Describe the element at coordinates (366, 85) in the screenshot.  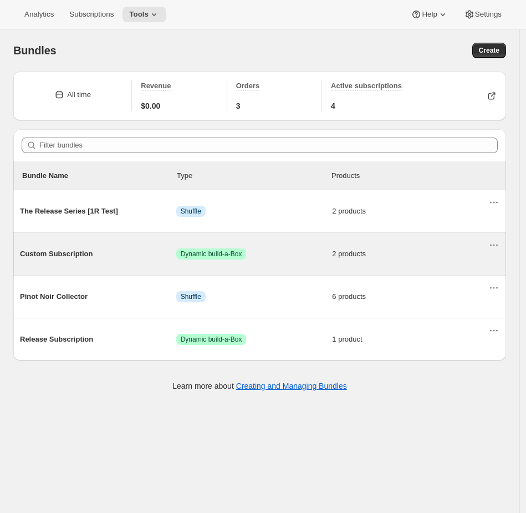
I see `span: Active subscriptions` at that location.